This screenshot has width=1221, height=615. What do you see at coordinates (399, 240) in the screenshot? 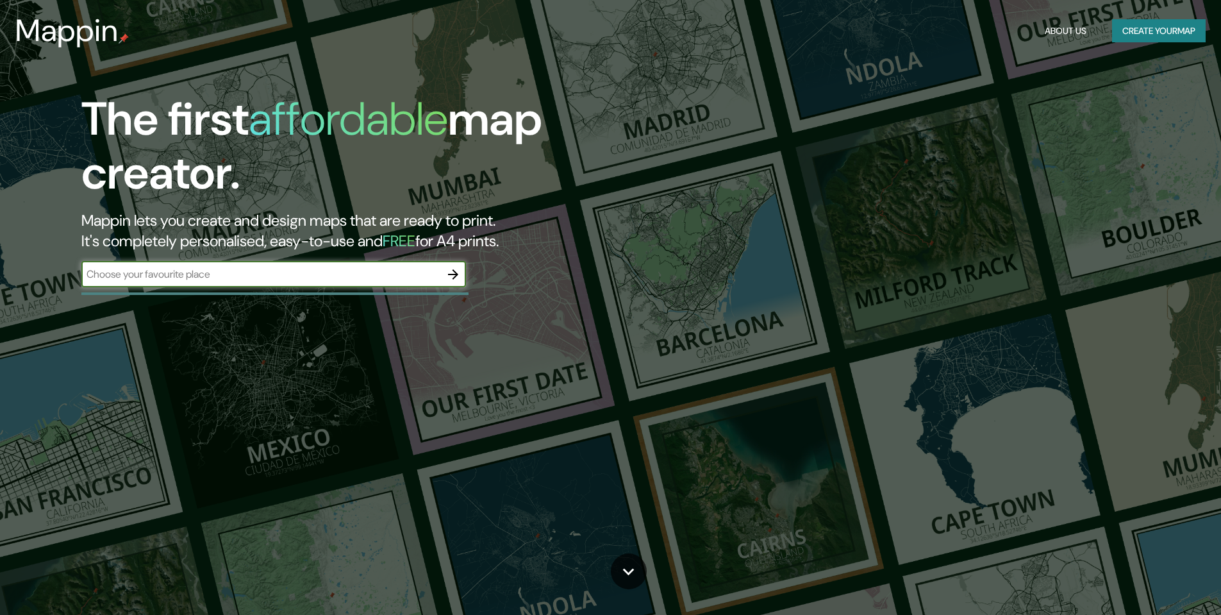
I see `h5: FREE` at bounding box center [399, 240].